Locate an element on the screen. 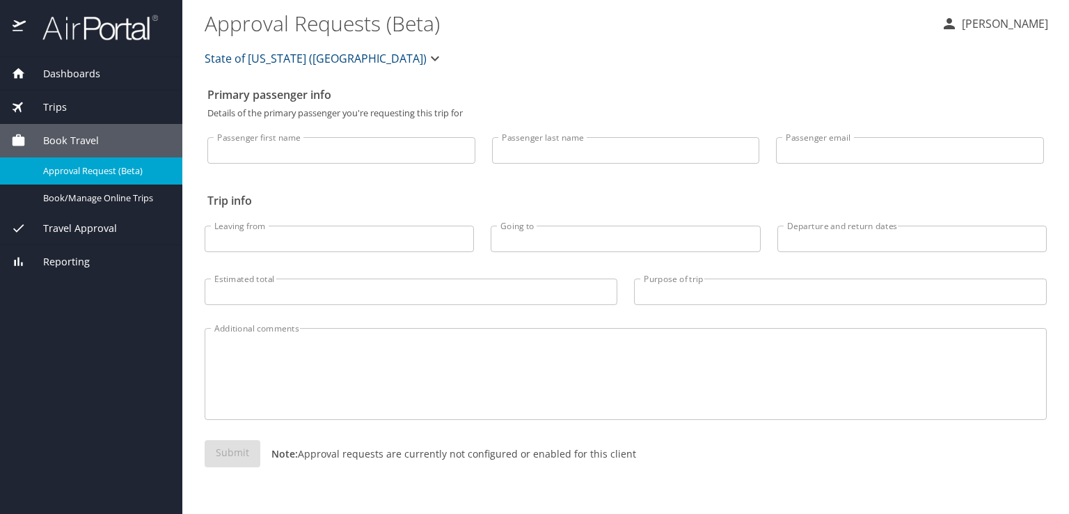  span: Dashboards is located at coordinates (63, 74).